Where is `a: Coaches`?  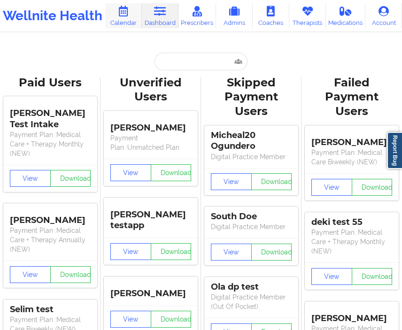 a: Coaches is located at coordinates (271, 15).